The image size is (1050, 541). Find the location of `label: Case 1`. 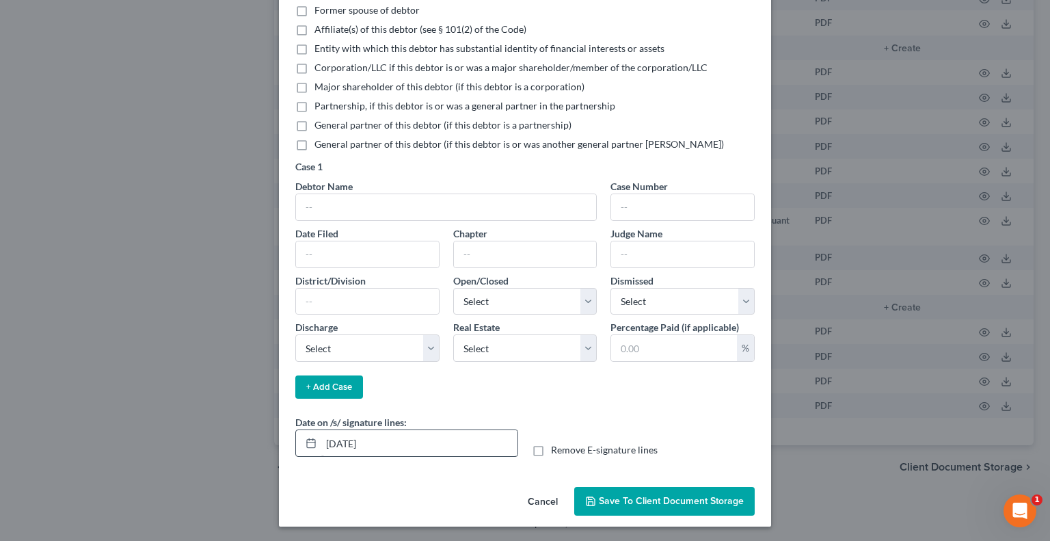

label: Case 1 is located at coordinates (309, 166).